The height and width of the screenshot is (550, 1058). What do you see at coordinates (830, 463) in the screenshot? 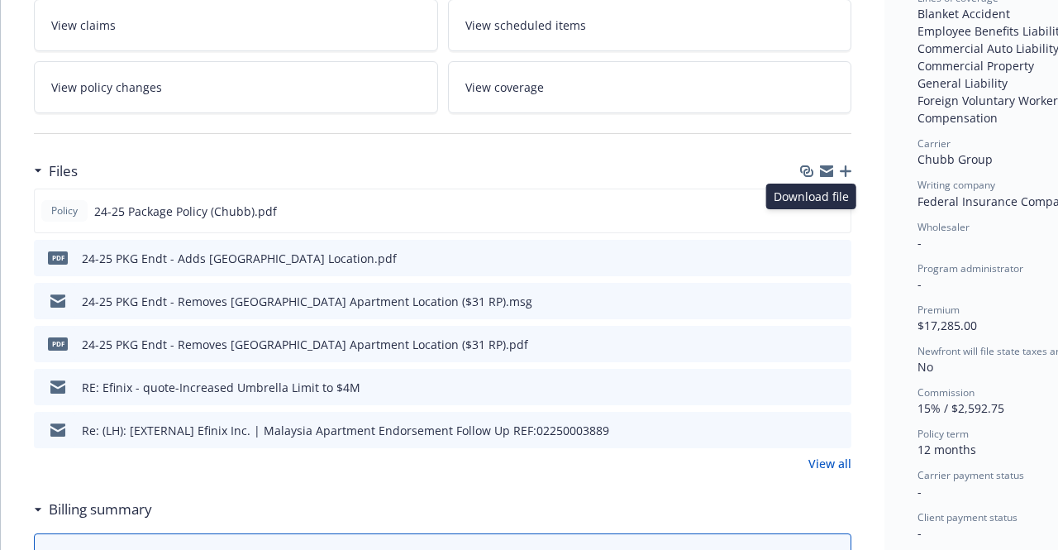
I see `a: View all` at bounding box center [830, 463].